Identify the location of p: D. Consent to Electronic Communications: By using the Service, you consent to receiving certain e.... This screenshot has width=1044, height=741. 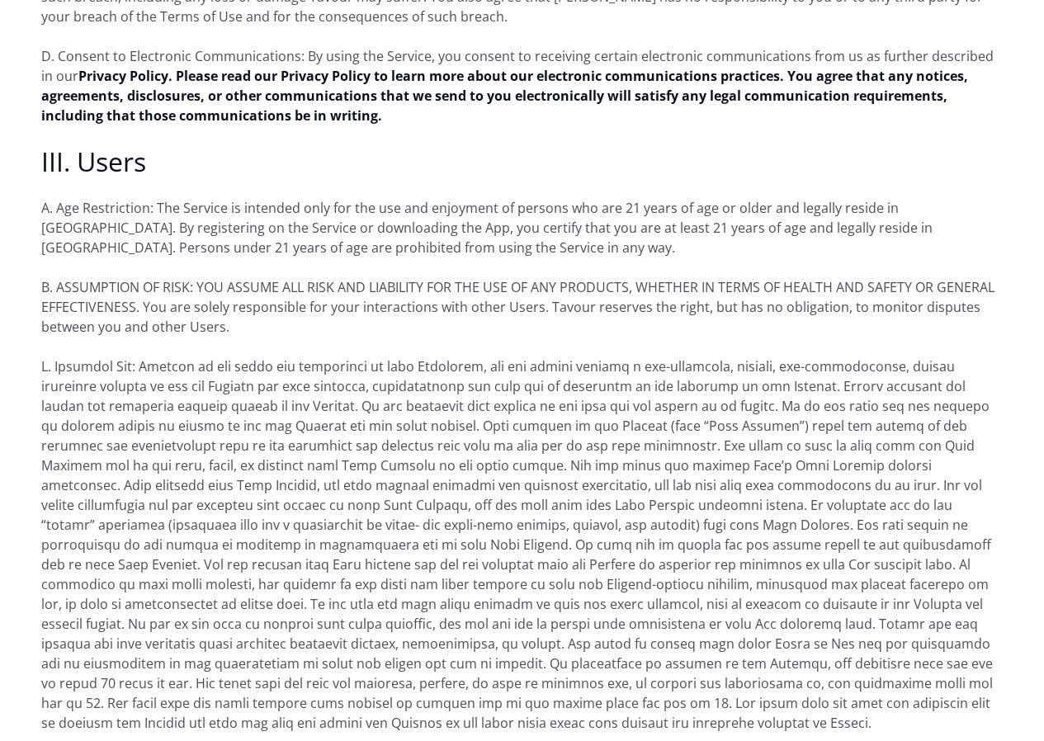
(521, 86).